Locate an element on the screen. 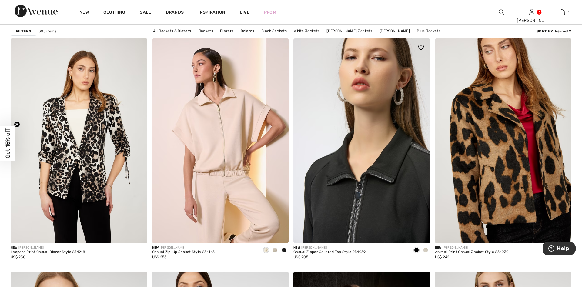 The image size is (582, 287). span: 395 items is located at coordinates (48, 31).